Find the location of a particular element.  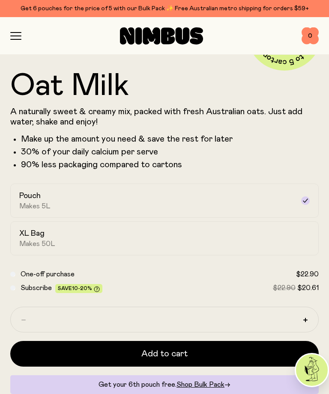

span: 10-20% is located at coordinates (82, 288).